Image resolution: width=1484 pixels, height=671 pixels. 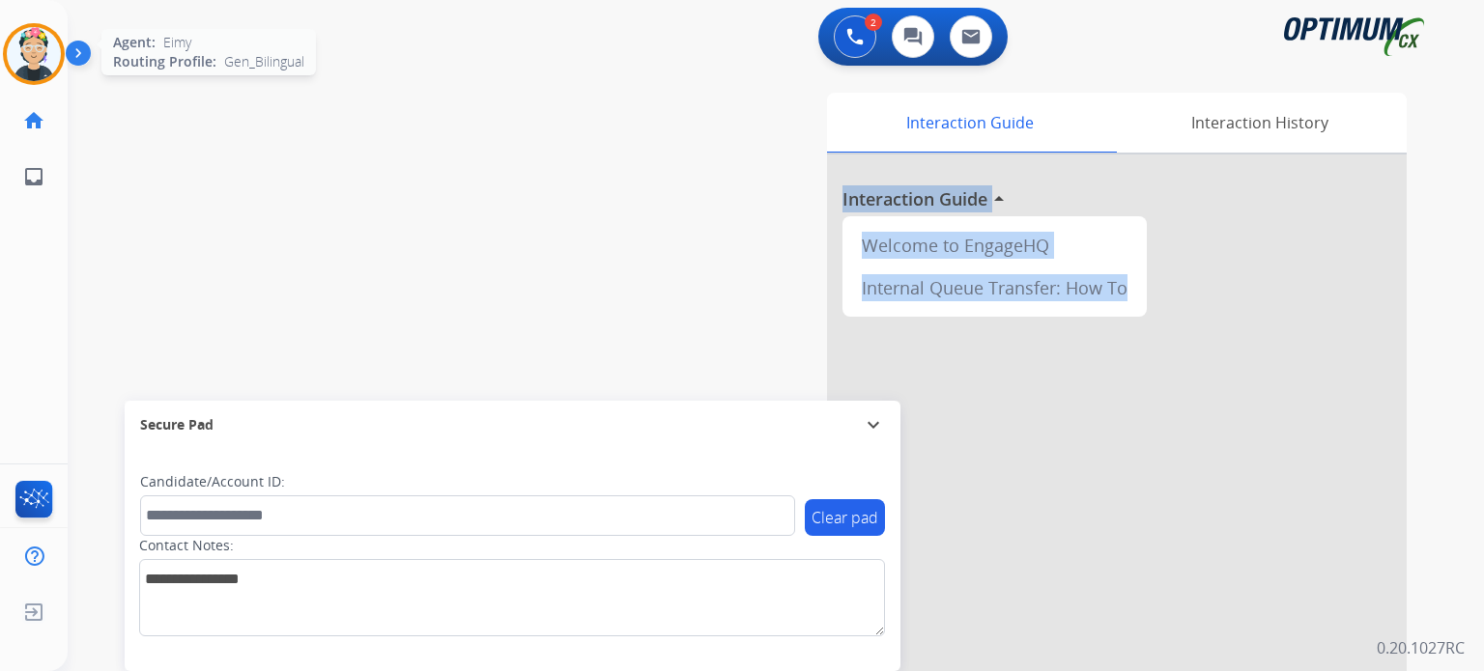 I want to click on div: Interaction History, so click(x=1259, y=123).